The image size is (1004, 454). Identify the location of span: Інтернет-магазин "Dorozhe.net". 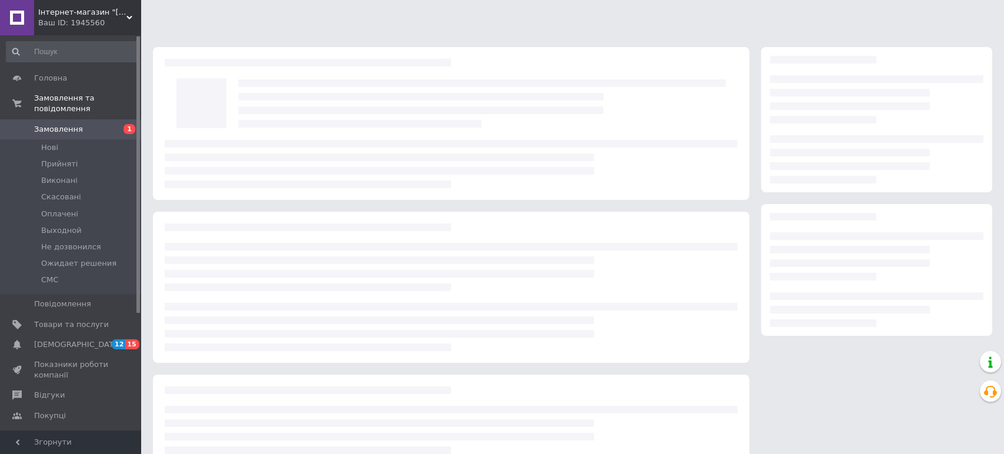
(82, 12).